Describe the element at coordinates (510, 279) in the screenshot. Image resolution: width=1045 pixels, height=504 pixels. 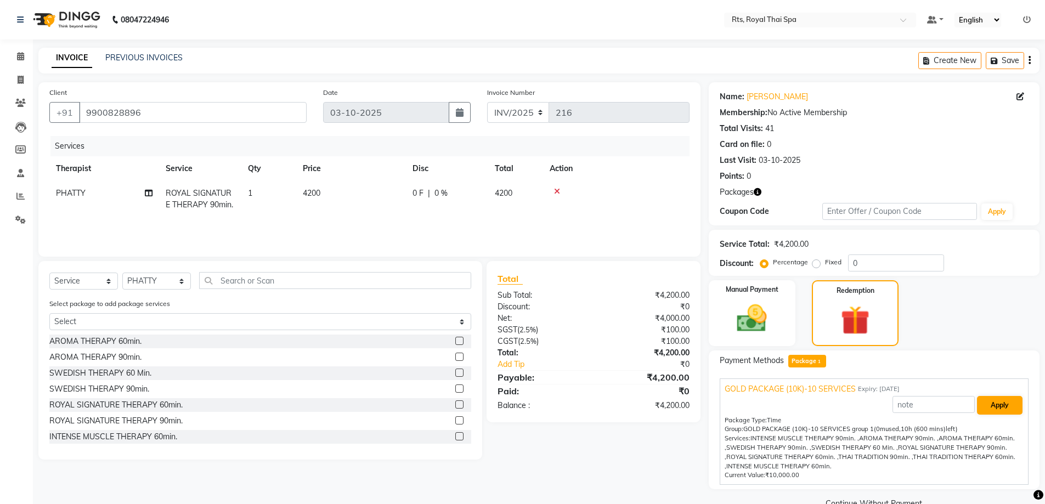
I see `span: Total` at that location.